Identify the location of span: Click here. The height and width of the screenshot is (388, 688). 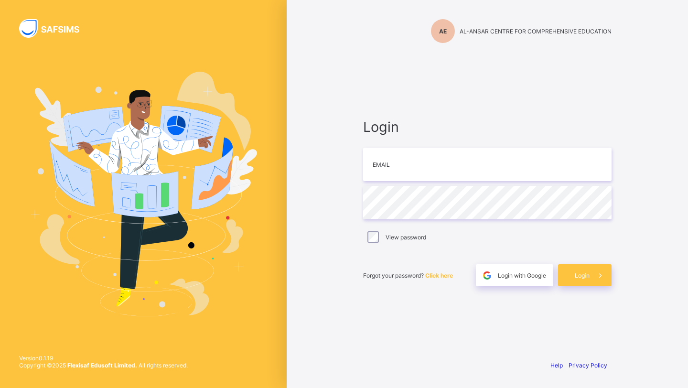
(439, 275).